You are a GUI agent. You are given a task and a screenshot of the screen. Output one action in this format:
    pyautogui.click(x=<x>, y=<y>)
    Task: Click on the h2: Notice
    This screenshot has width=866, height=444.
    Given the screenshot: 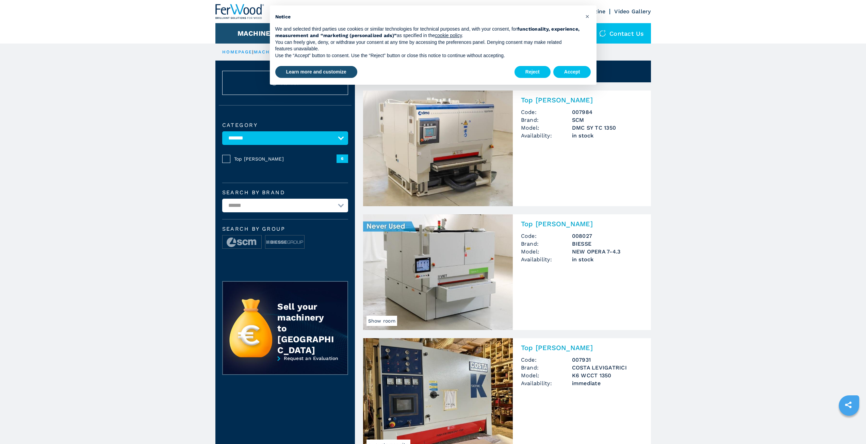 What is the action you would take?
    pyautogui.click(x=428, y=17)
    